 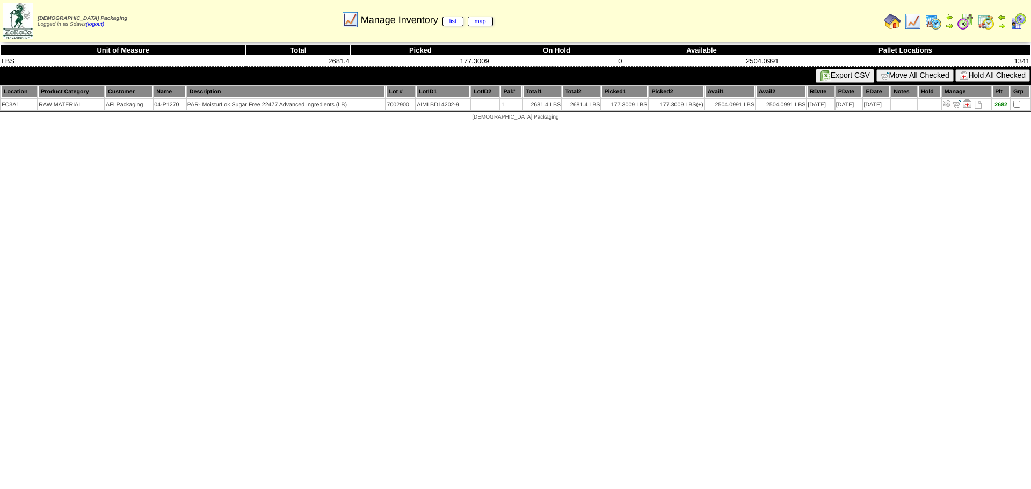 I want to click on td: 1341, so click(x=904, y=61).